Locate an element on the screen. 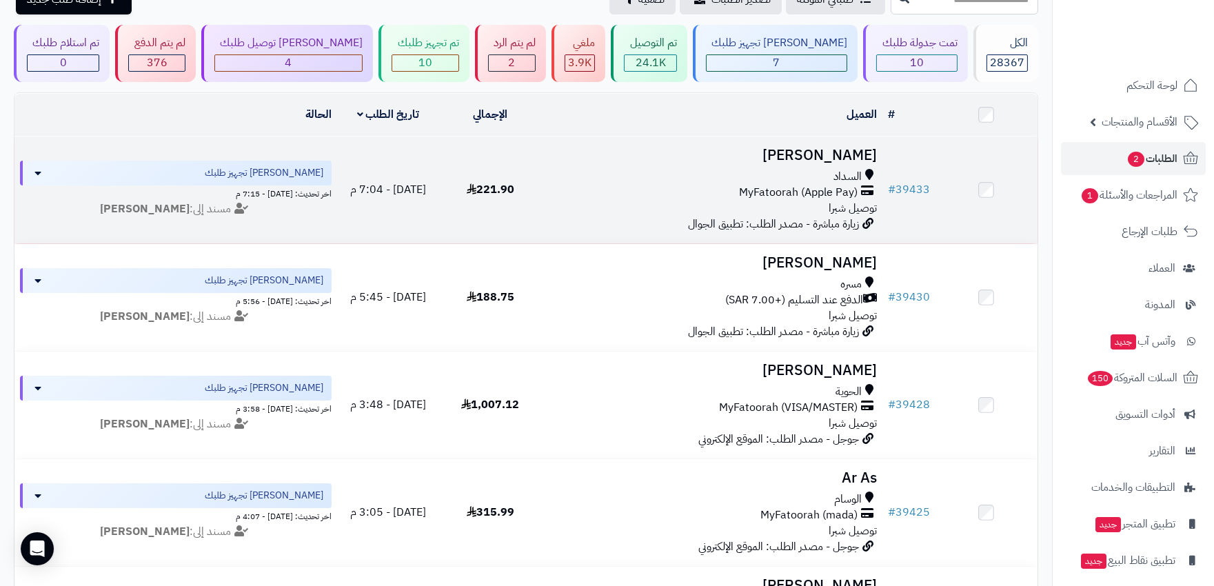 The height and width of the screenshot is (586, 1214). span: 376 is located at coordinates (157, 63).